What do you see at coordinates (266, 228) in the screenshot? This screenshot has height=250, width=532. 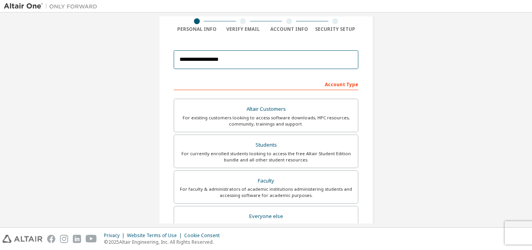 I see `div: For individuals, businesses and everyone else looking to try Altair software and explore our prod...` at bounding box center [266, 228].